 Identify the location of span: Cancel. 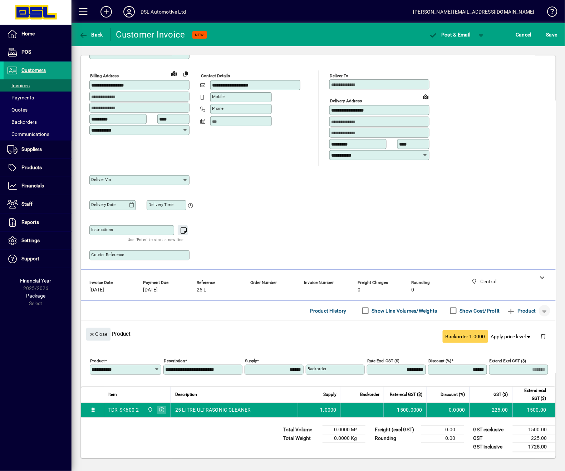
(524, 35).